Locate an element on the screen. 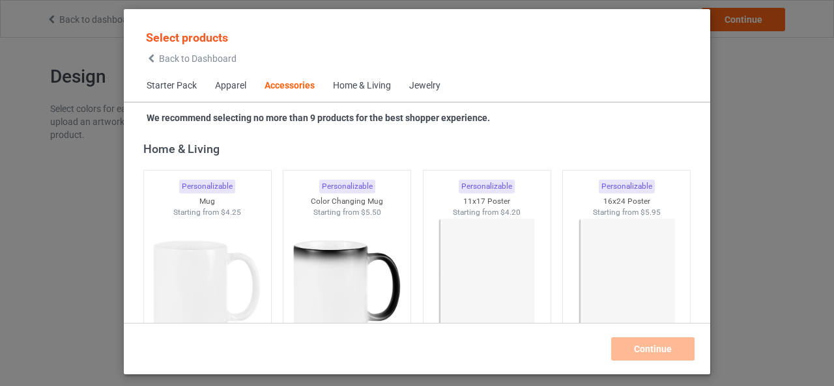  div: 16x24 Poster is located at coordinates (626, 201).